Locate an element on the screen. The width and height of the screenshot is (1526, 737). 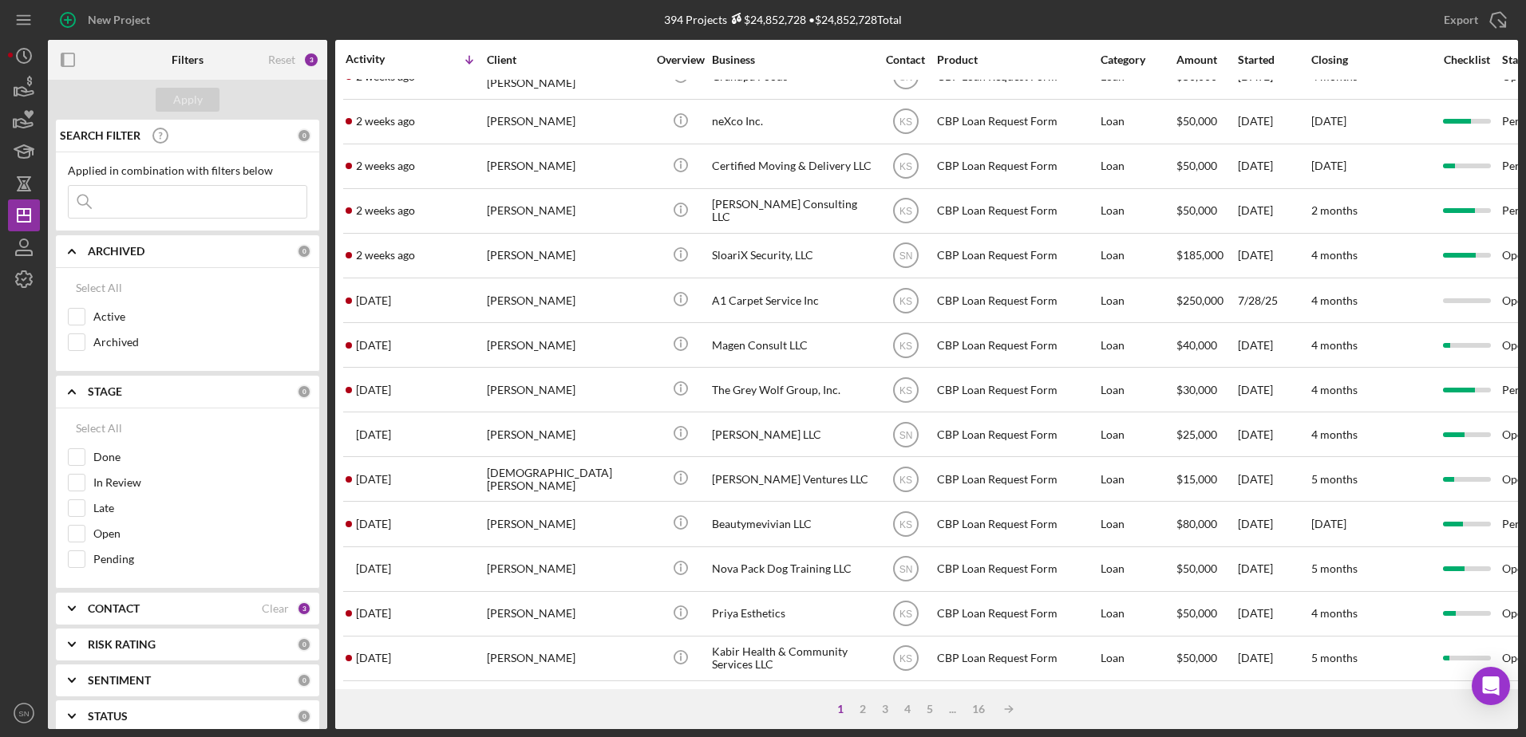
div: The Grey Wolf Group, Inc. is located at coordinates (792, 389).